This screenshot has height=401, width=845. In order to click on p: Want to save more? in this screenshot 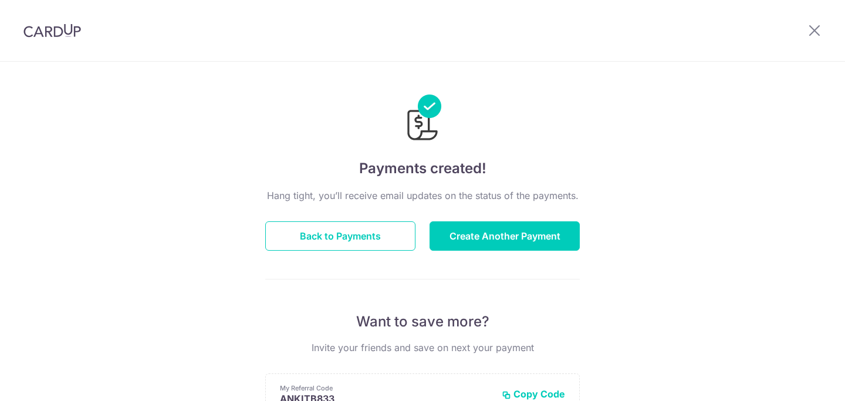, I will do `click(422, 322)`.